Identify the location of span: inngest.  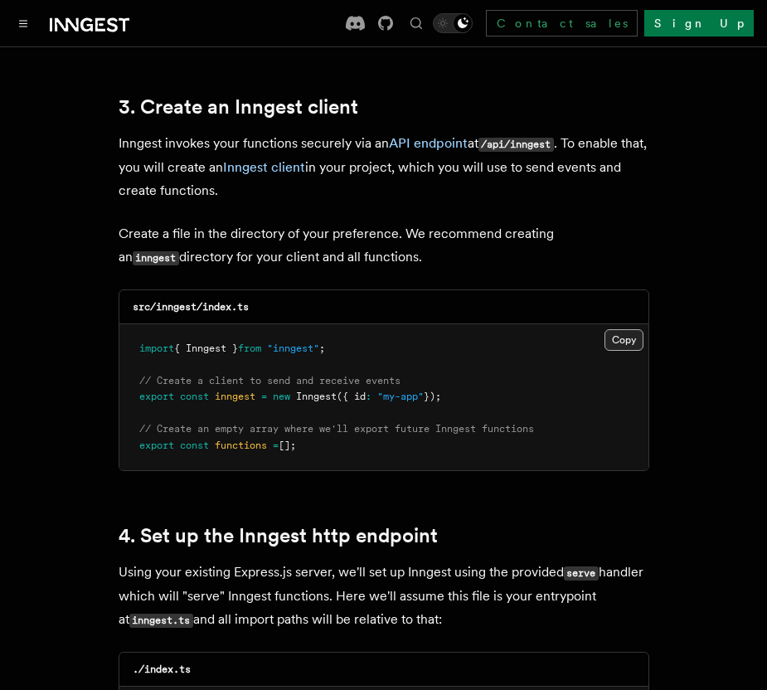
(235, 396).